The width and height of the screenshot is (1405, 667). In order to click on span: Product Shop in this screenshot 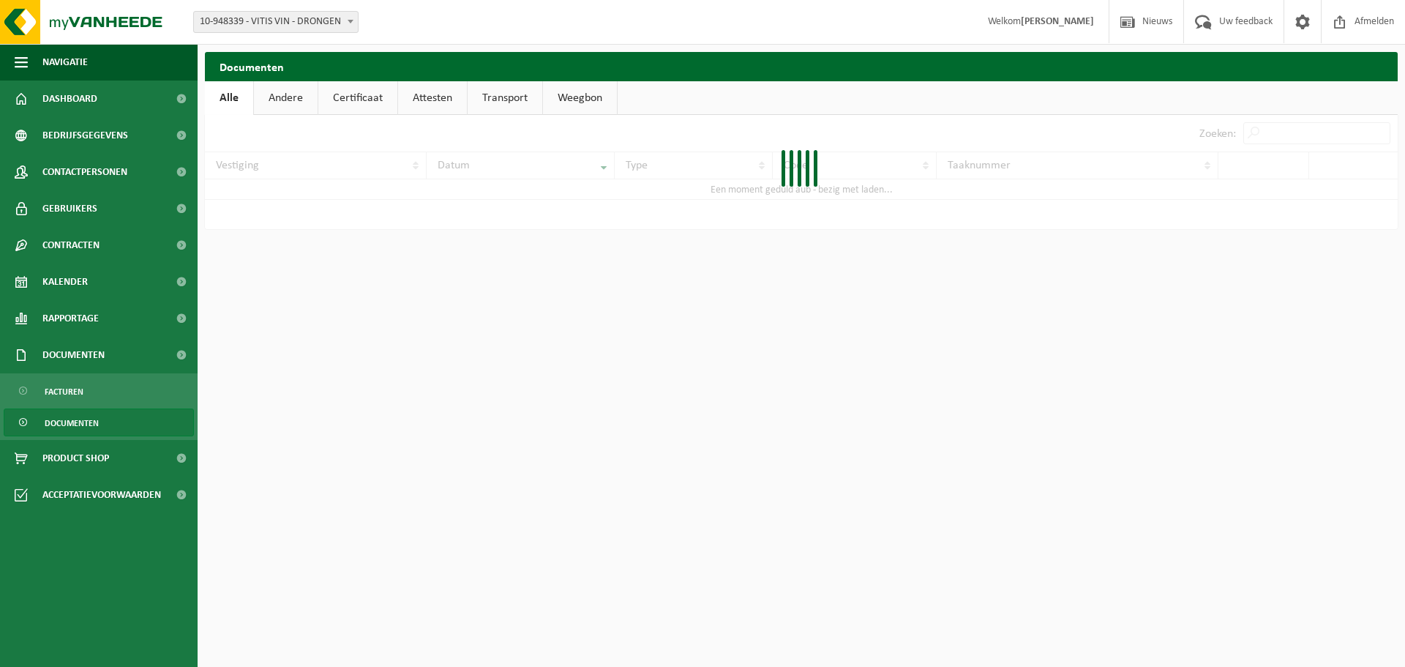, I will do `click(75, 458)`.